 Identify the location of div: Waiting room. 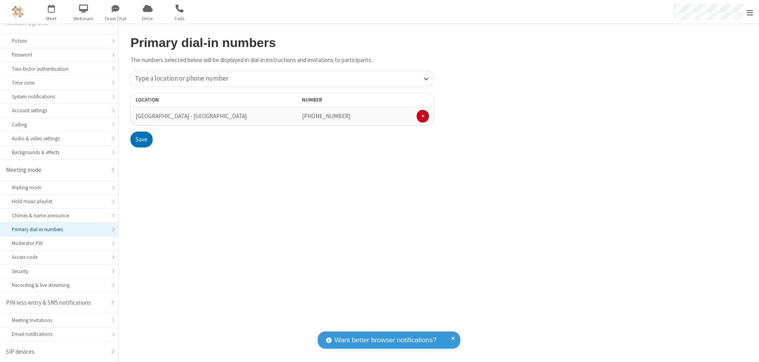
(59, 187).